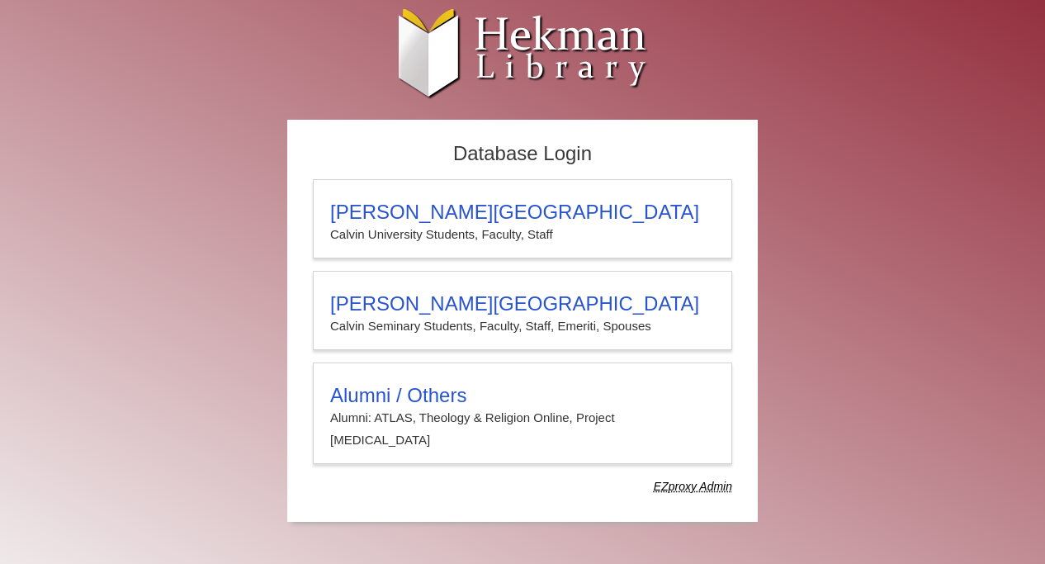 The height and width of the screenshot is (564, 1045). I want to click on p: Calvin University Students, Faculty, Staff, so click(523, 234).